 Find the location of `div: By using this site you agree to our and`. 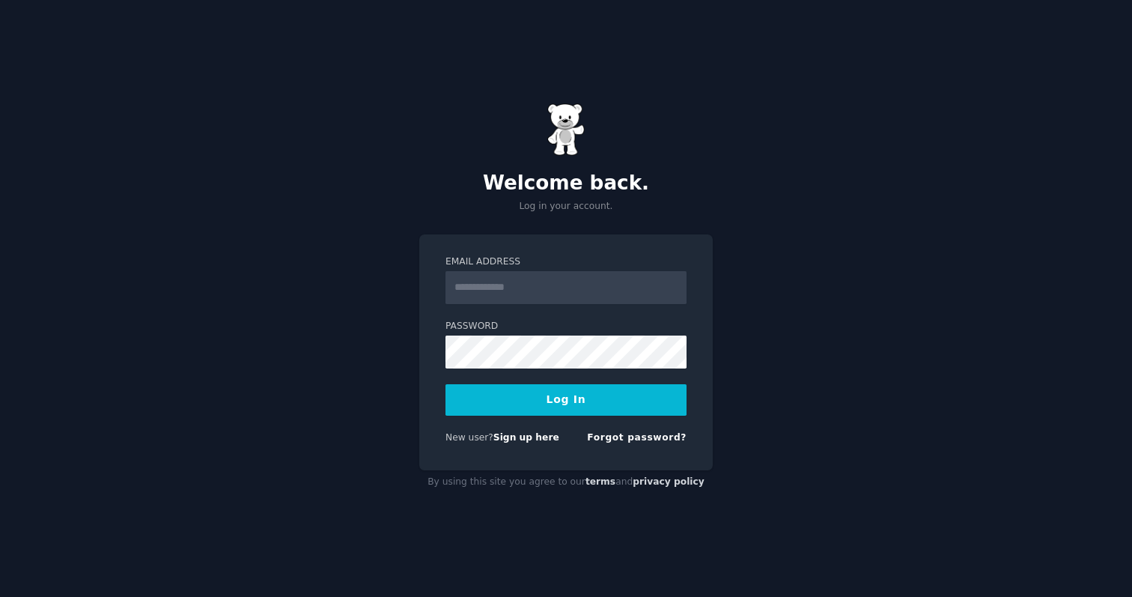

div: By using this site you agree to our and is located at coordinates (566, 482).